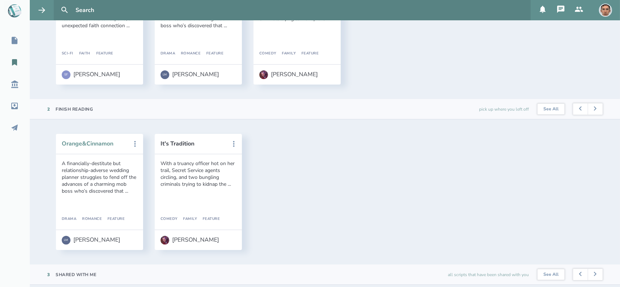 The height and width of the screenshot is (287, 620). Describe the element at coordinates (76, 275) in the screenshot. I see `div: Shared With Me` at that location.